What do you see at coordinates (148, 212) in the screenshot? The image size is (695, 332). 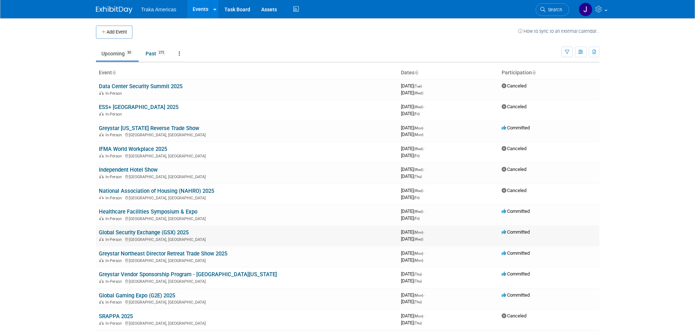 I see `a: Healthcare Facilities Symposium & Expo` at bounding box center [148, 212].